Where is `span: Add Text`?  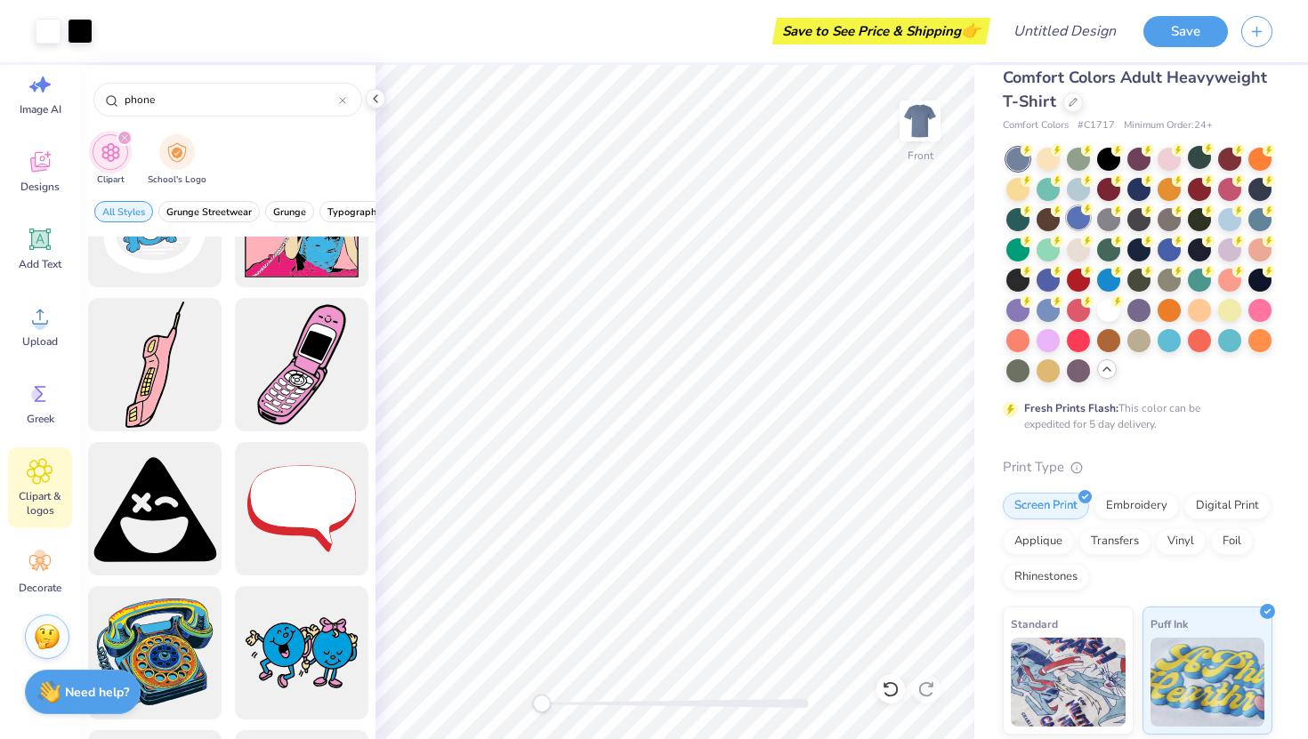 span: Add Text is located at coordinates (40, 264).